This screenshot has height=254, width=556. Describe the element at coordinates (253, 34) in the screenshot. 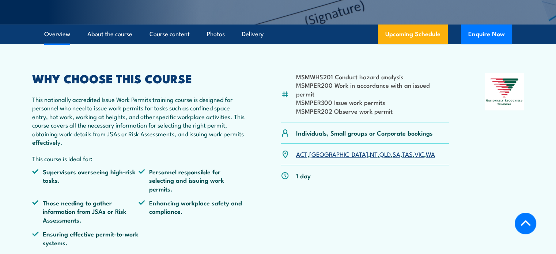

I see `a: Delivery` at that location.